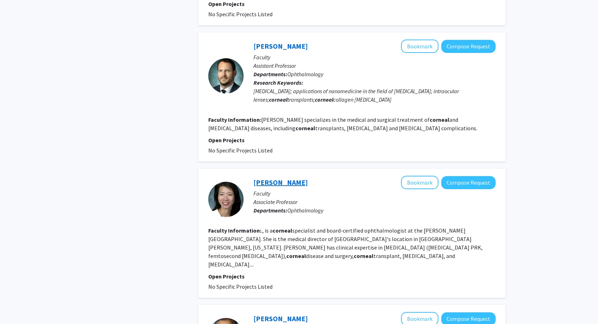 The image size is (598, 324). Describe the element at coordinates (375, 202) in the screenshot. I see `p: Associate Professor` at that location.